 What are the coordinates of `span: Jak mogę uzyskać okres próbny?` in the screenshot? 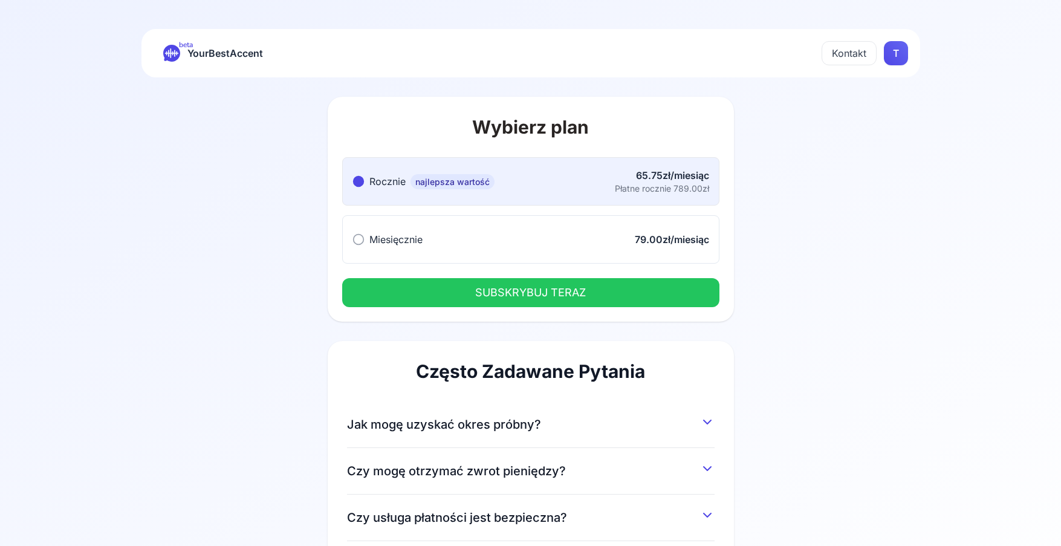 It's located at (444, 424).